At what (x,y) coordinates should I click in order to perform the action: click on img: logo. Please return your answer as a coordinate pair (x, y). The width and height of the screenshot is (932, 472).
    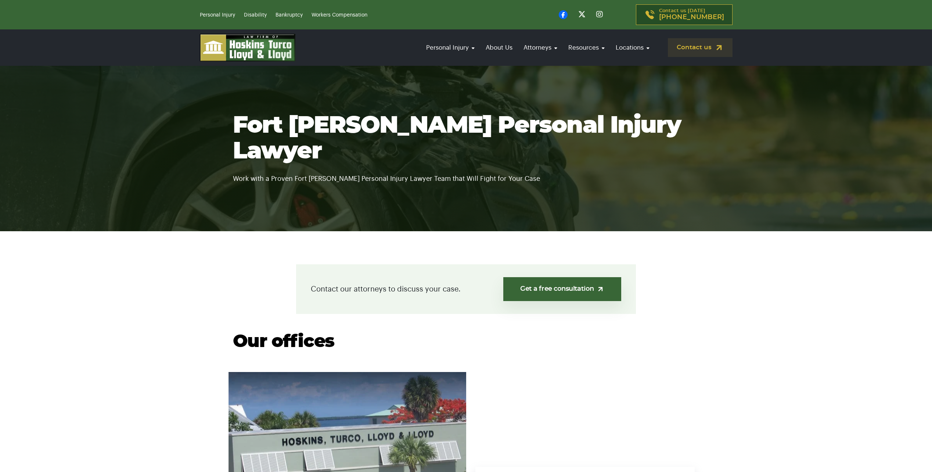
    Looking at the image, I should click on (248, 47).